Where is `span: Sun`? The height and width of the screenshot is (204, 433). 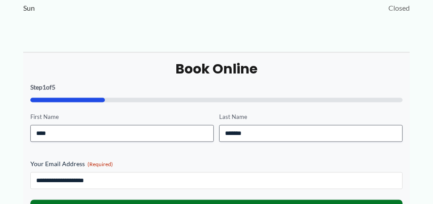 span: Sun is located at coordinates (29, 8).